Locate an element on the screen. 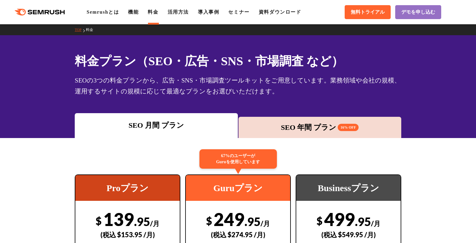 This screenshot has width=476, height=243. a: TOP is located at coordinates (80, 30).